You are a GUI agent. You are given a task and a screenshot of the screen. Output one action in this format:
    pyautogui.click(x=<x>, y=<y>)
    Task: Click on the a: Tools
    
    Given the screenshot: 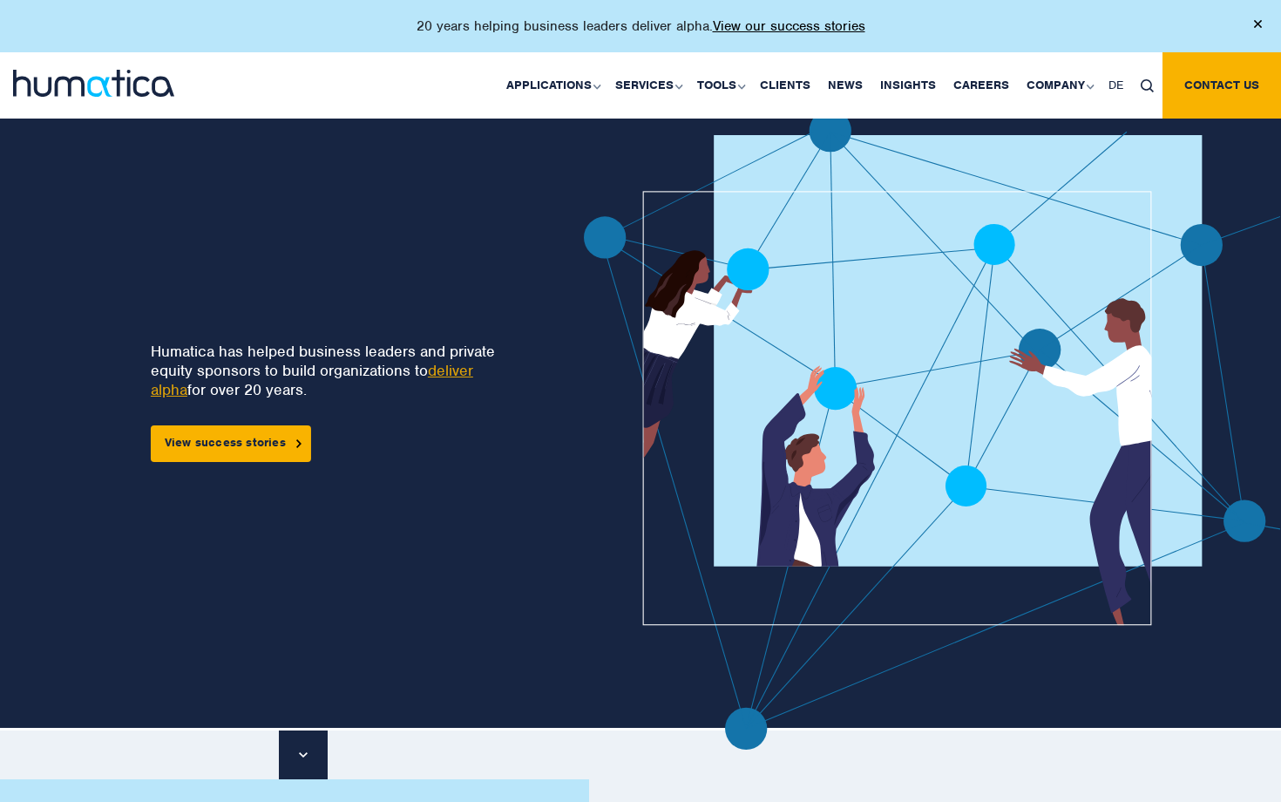 What is the action you would take?
    pyautogui.click(x=720, y=85)
    